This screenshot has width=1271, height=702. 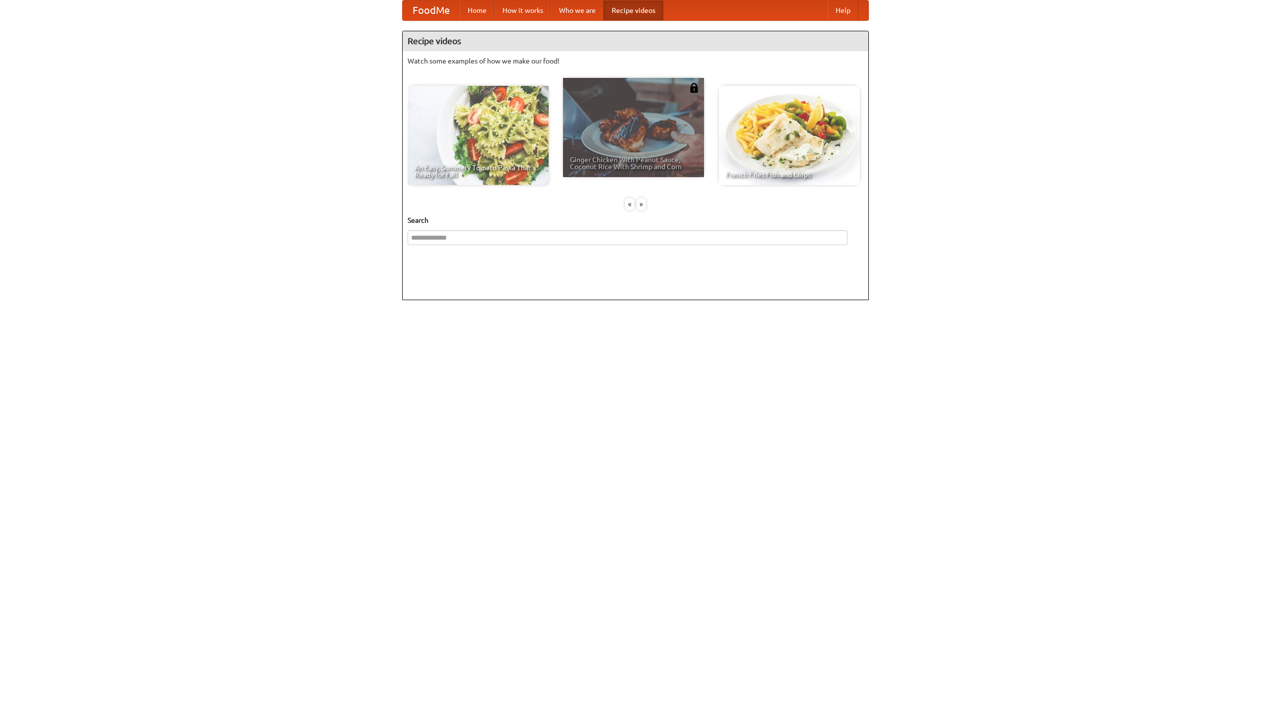 What do you see at coordinates (633, 10) in the screenshot?
I see `a: Recipe videos` at bounding box center [633, 10].